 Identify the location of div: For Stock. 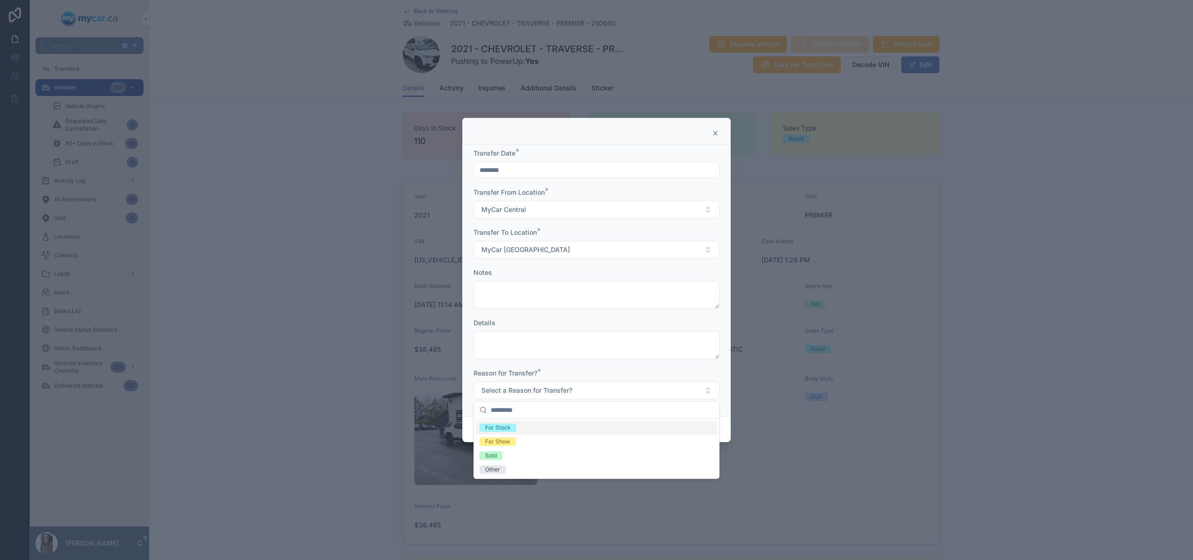
(498, 428).